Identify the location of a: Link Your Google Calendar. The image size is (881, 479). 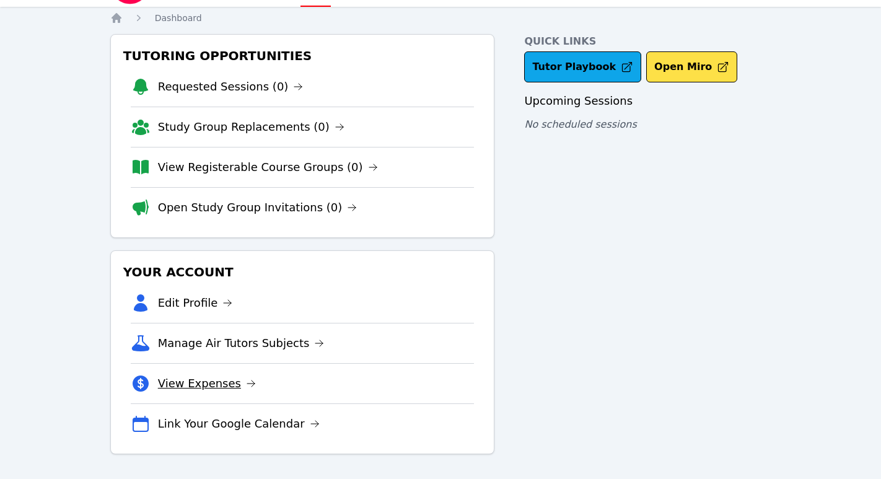
(239, 424).